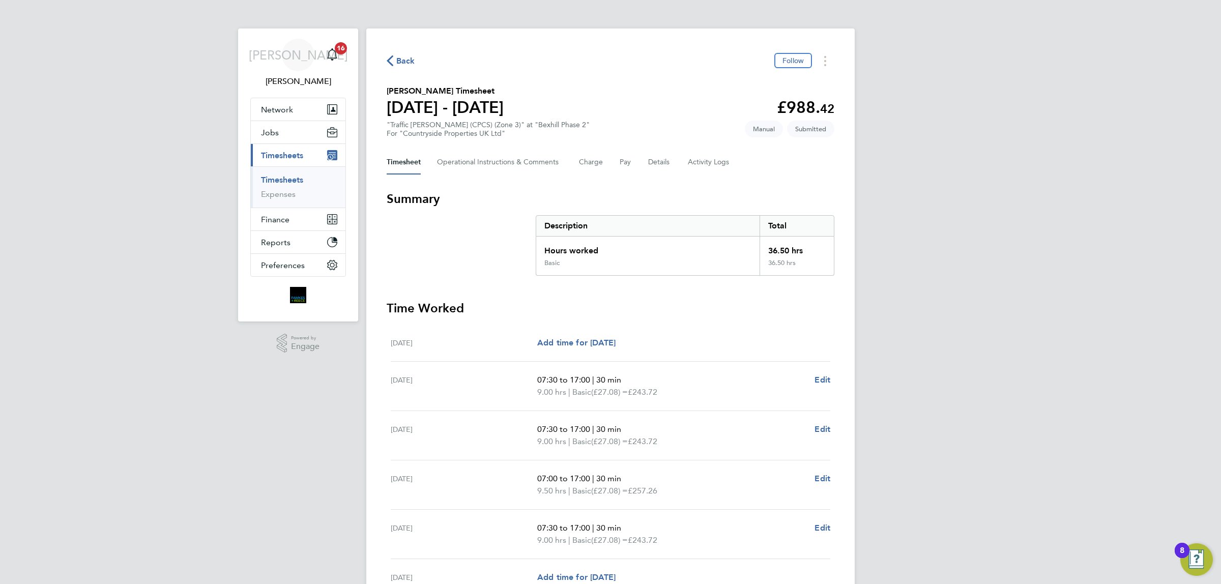 The width and height of the screenshot is (1221, 584). Describe the element at coordinates (401, 61) in the screenshot. I see `button: Back` at that location.